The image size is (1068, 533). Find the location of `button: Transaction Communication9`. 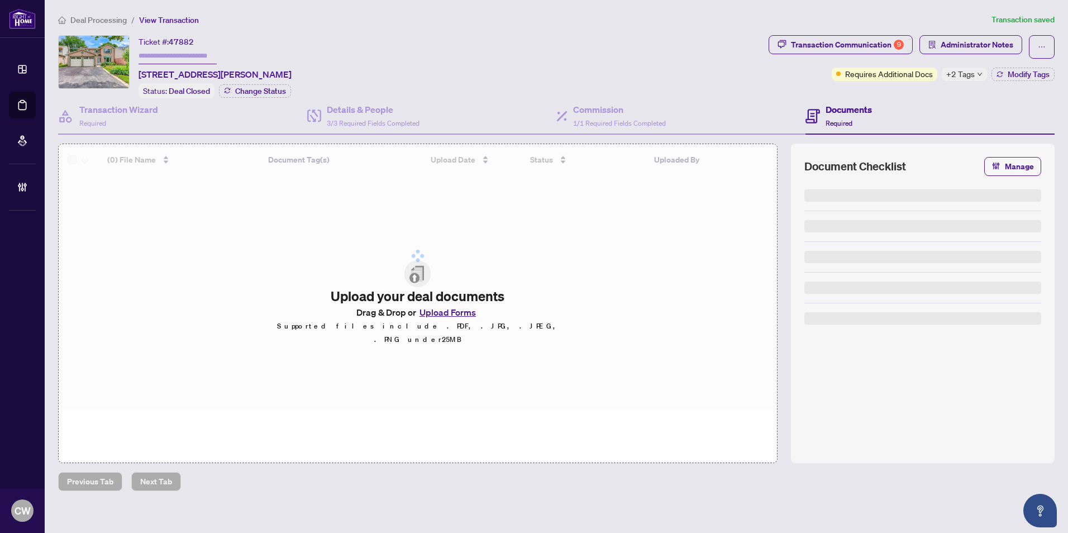

button: Transaction Communication9 is located at coordinates (840, 45).